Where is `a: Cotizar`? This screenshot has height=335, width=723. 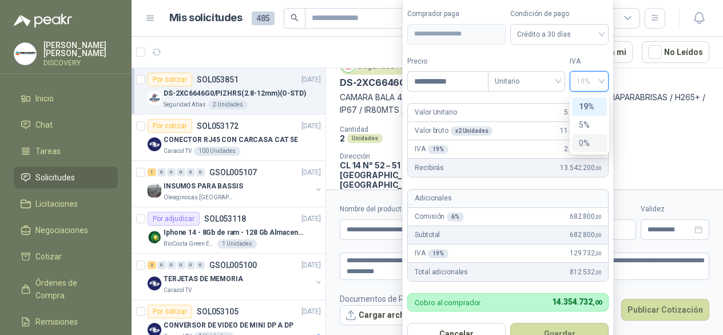 a: Cotizar is located at coordinates (66, 256).